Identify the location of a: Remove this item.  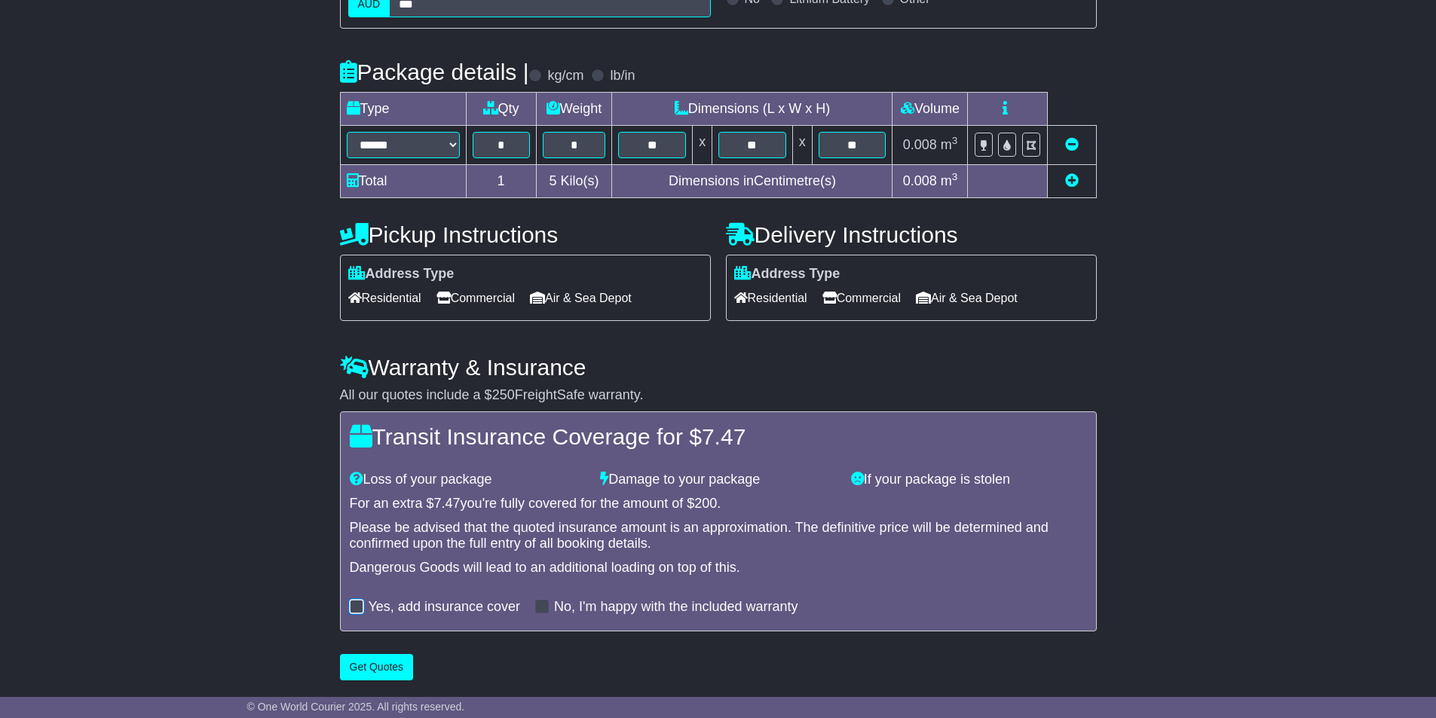
(1072, 145).